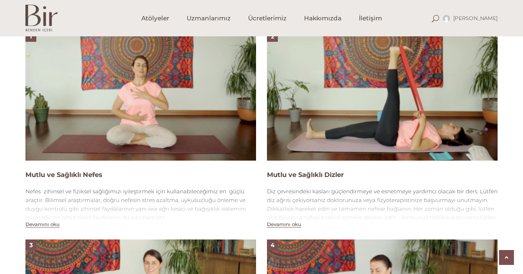  Describe the element at coordinates (267, 18) in the screenshot. I see `span: Ücretlerimiz` at that location.